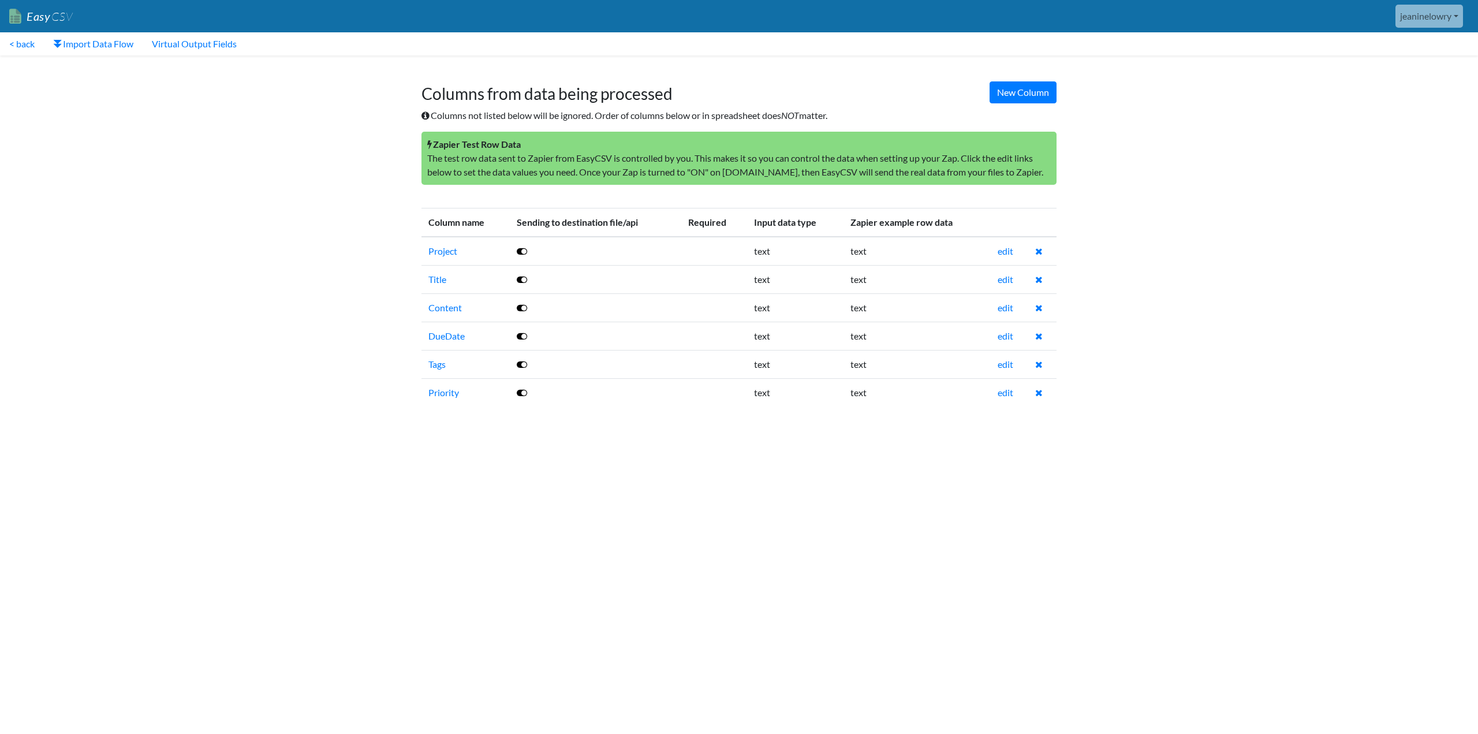  I want to click on th: Column name, so click(465, 222).